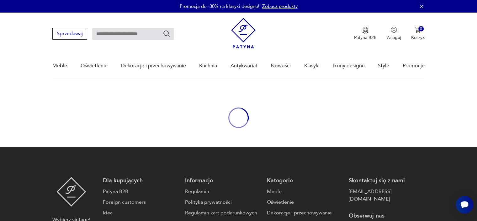  I want to click on p: Koszyk, so click(418, 37).